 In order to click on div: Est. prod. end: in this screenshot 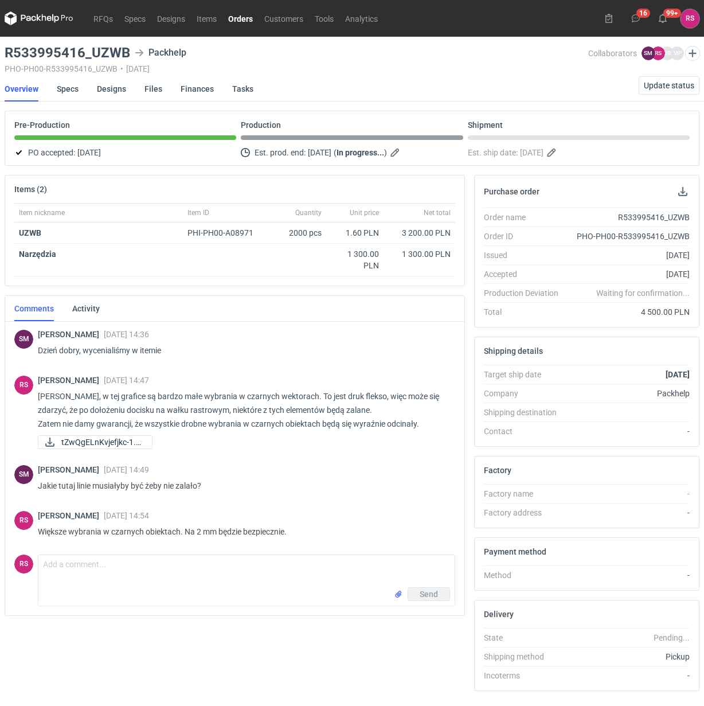, I will do `click(351, 152)`.